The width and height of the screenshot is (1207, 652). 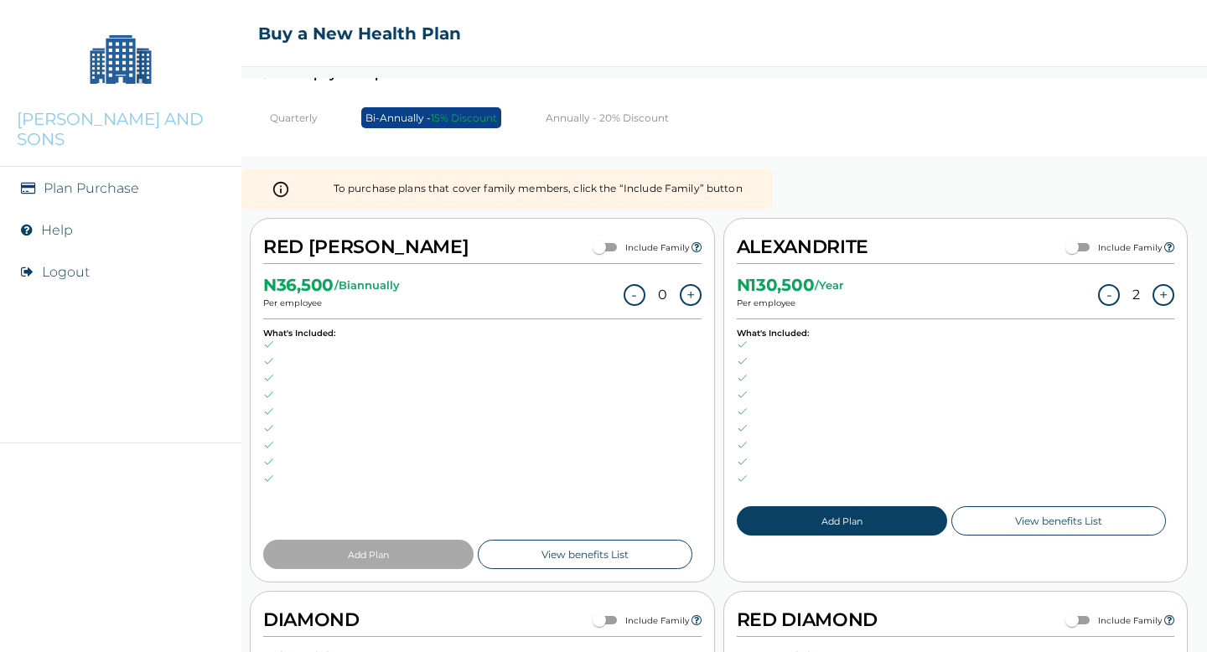 I want to click on h2: N 36,500, so click(x=298, y=285).